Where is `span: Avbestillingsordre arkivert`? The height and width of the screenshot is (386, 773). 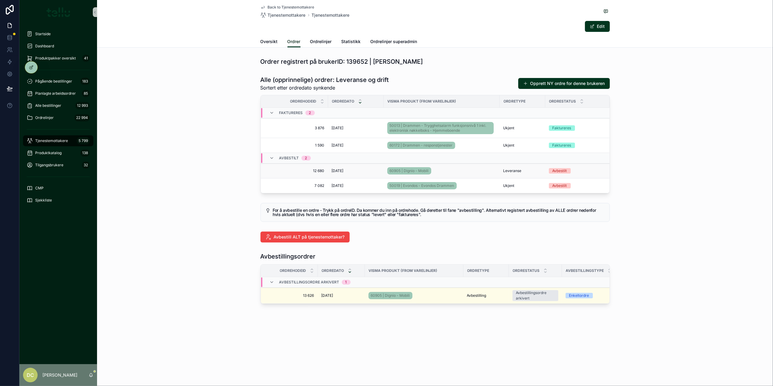 span: Avbestillingsordre arkivert is located at coordinates (309, 282).